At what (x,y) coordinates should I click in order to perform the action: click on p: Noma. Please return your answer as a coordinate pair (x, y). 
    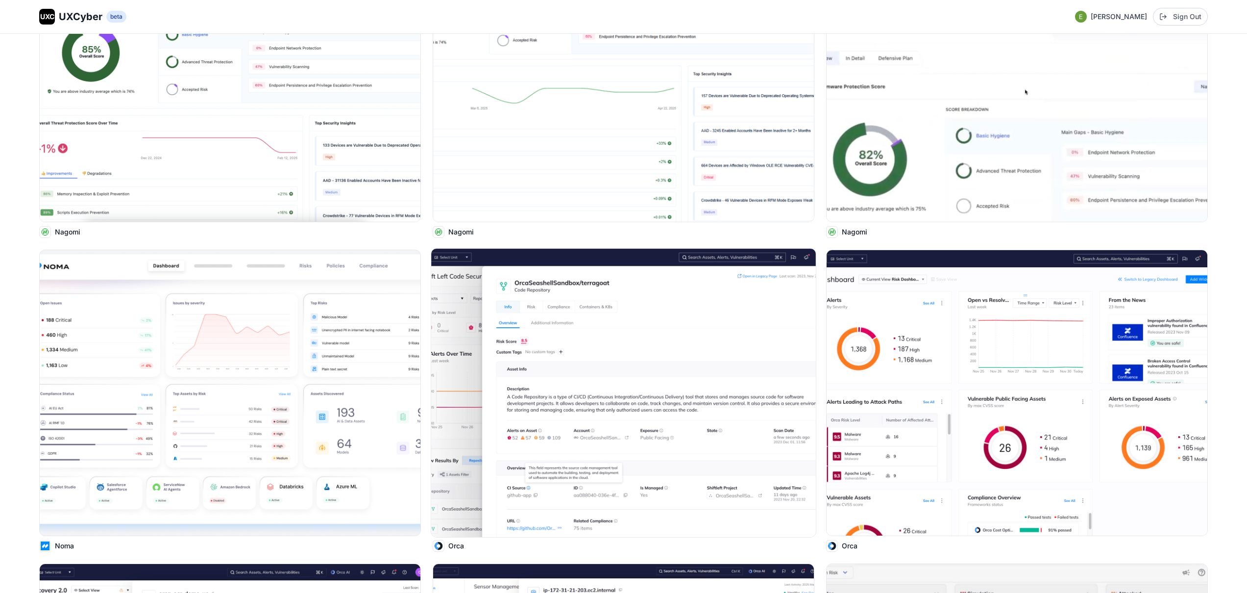
    Looking at the image, I should click on (64, 545).